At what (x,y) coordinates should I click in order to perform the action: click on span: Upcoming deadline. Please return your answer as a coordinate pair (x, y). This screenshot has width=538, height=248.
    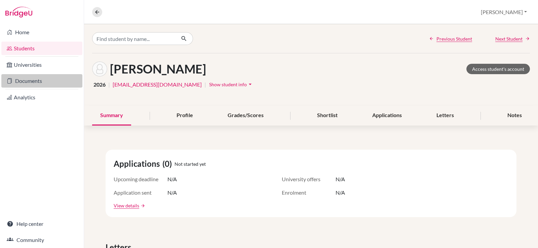
    Looking at the image, I should click on (141, 180).